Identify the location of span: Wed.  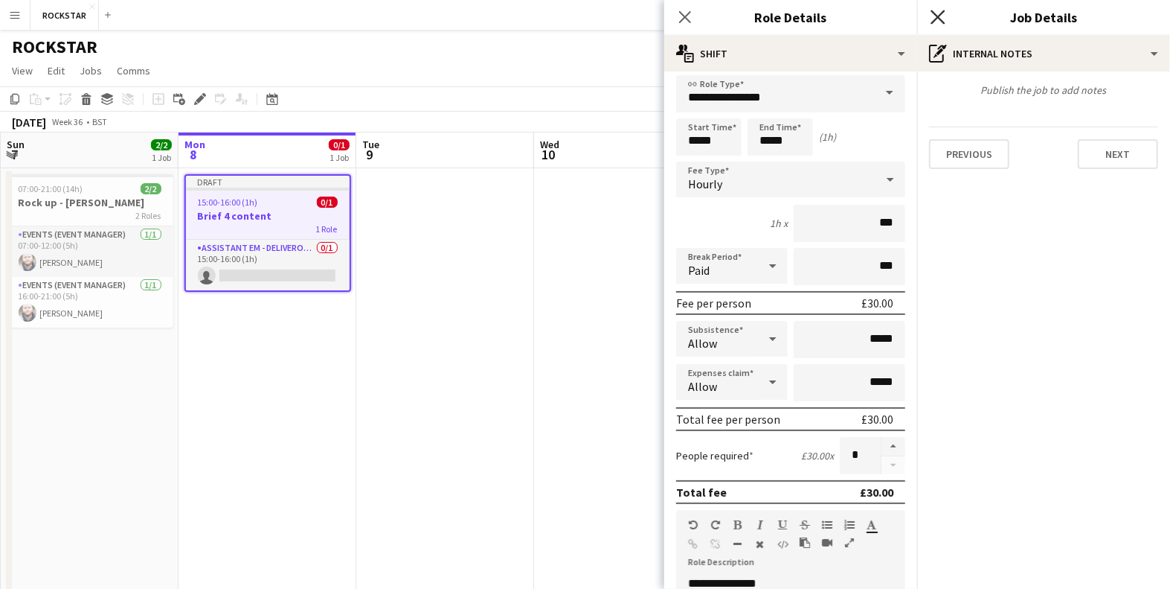
(550, 144).